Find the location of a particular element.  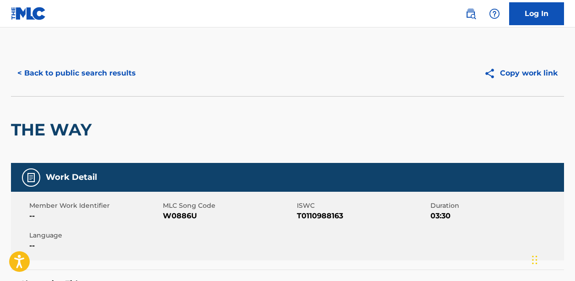

a: Log In is located at coordinates (536, 14).